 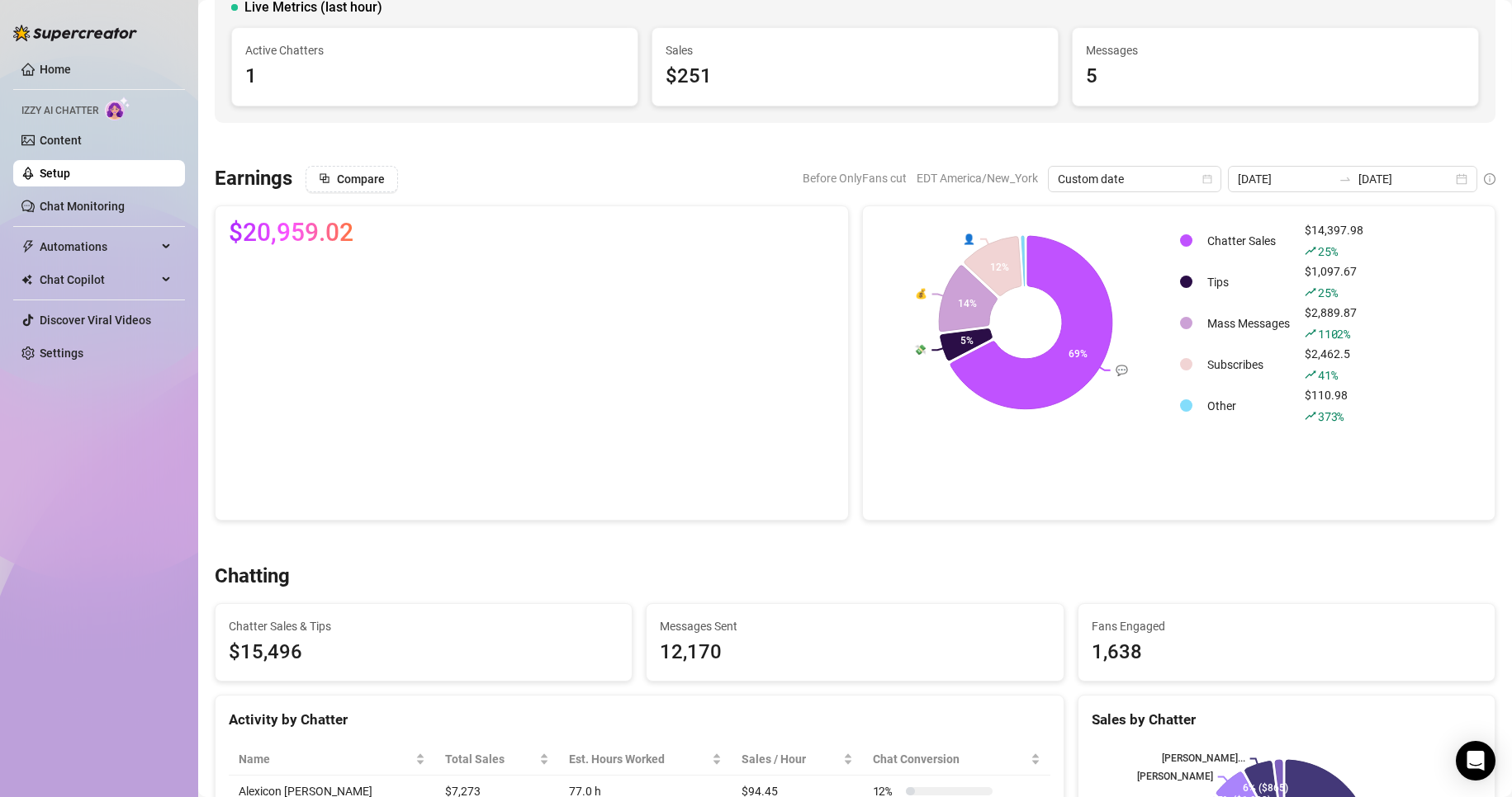 I want to click on span: Compare, so click(x=361, y=180).